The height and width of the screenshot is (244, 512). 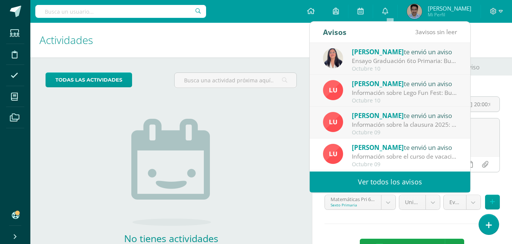 I want to click on img: af3bce2a071dd75594e74c1929a941ec.png, so click(x=333, y=58).